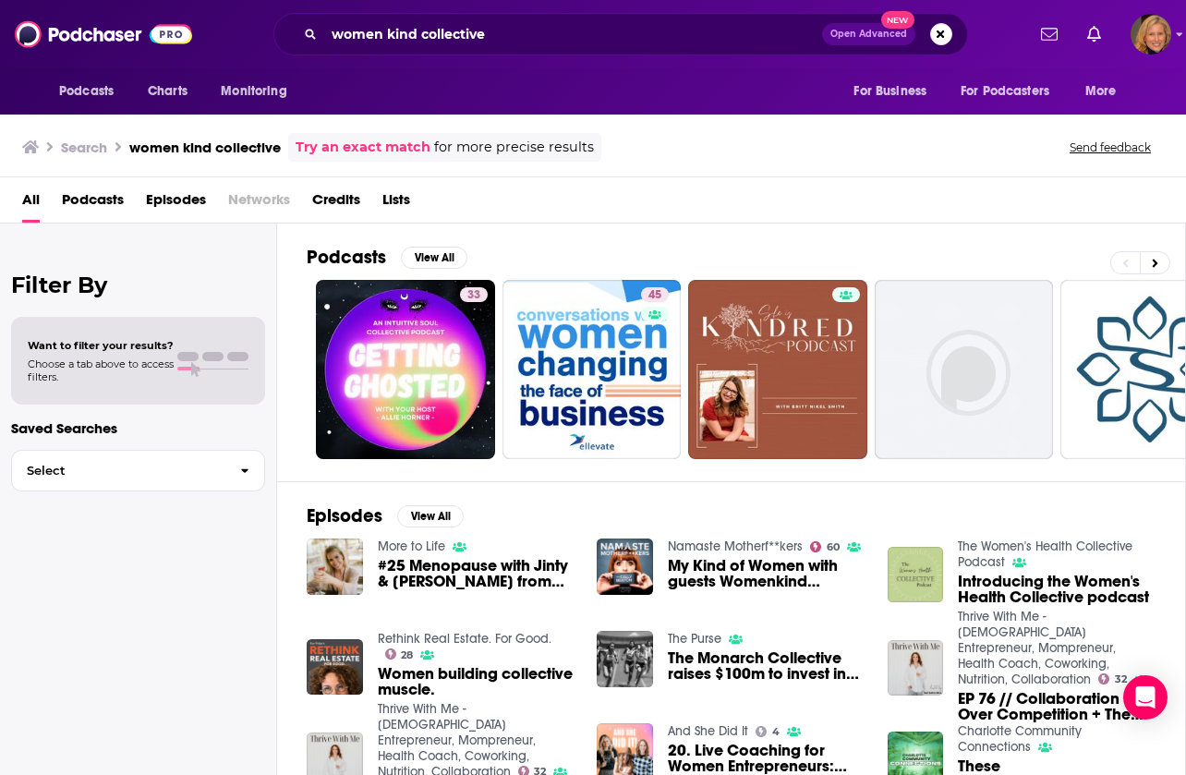 The width and height of the screenshot is (1186, 775). What do you see at coordinates (898, 19) in the screenshot?
I see `span: New` at bounding box center [898, 19].